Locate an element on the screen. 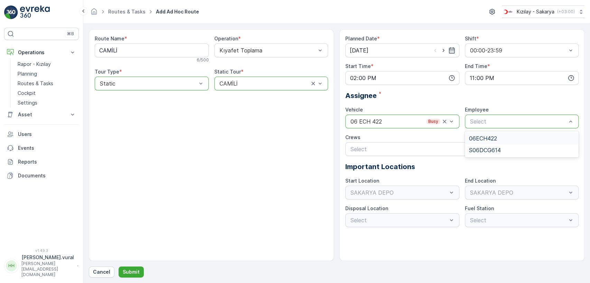 The height and width of the screenshot is (283, 590). p: Cancel is located at coordinates (102, 272).